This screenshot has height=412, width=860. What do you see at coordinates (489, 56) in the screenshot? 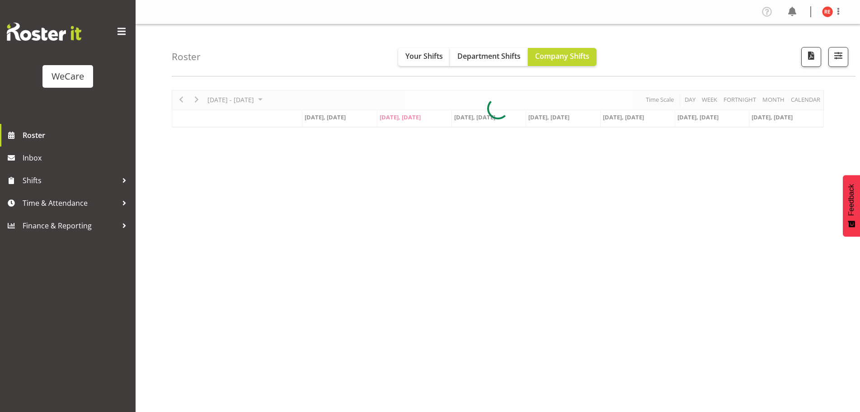
I see `span: Department Shifts` at bounding box center [489, 56].